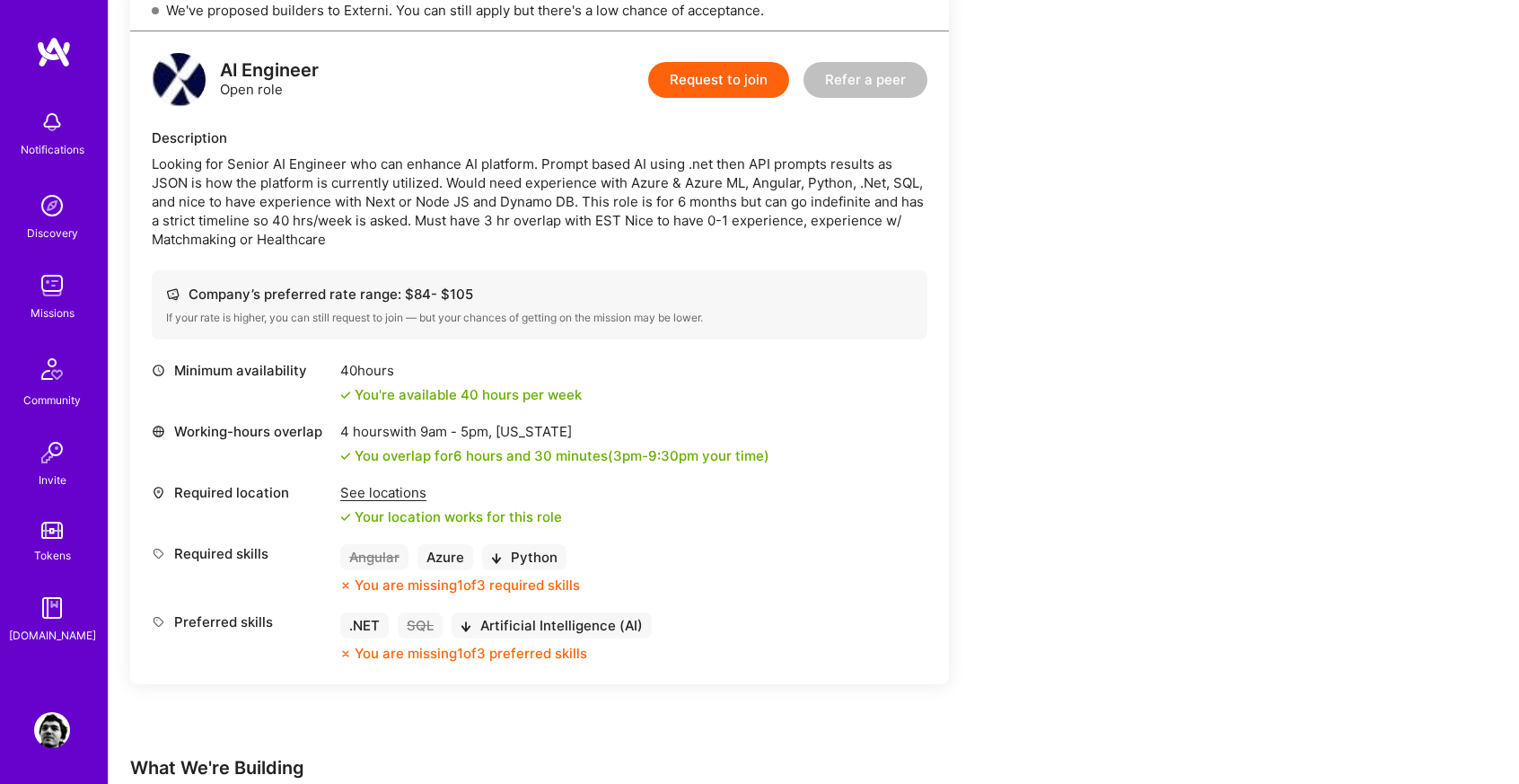 The height and width of the screenshot is (784, 1519). Describe the element at coordinates (656, 455) in the screenshot. I see `span: 3pm - 9:30pm` at that location.